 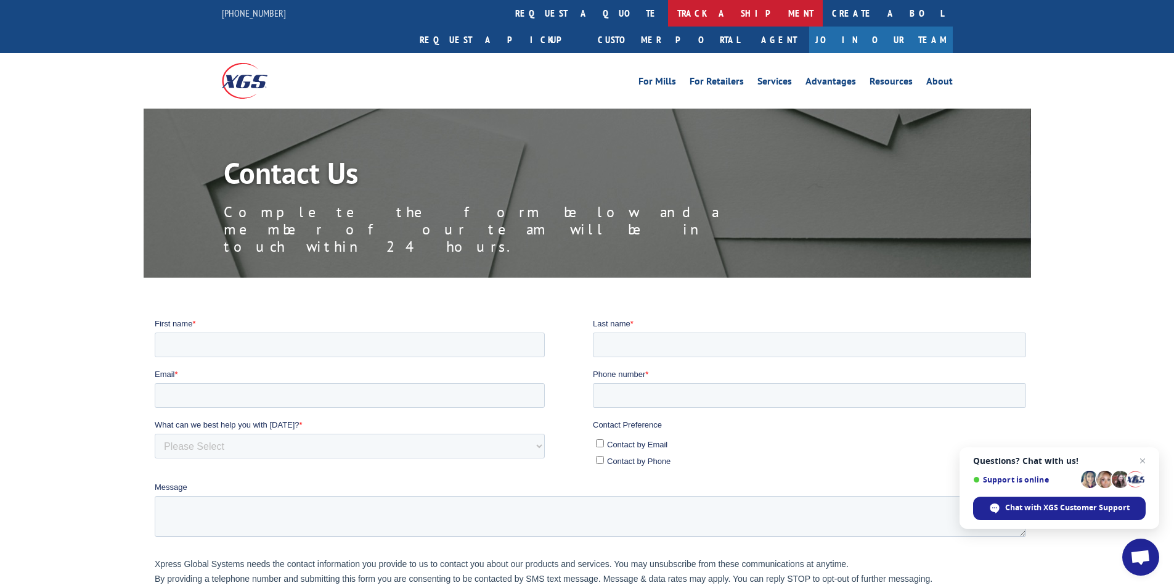 What do you see at coordinates (457, 6) in the screenshot?
I see `span: Last name` at bounding box center [457, 6].